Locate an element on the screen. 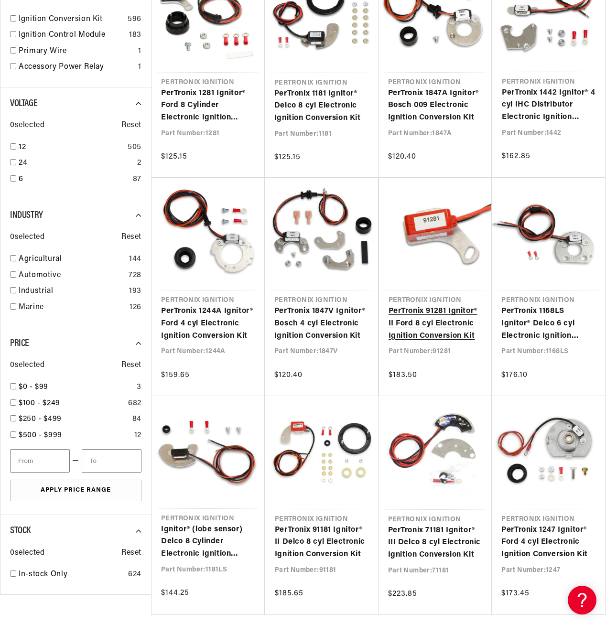 The width and height of the screenshot is (606, 624). div: 183 is located at coordinates (135, 35).